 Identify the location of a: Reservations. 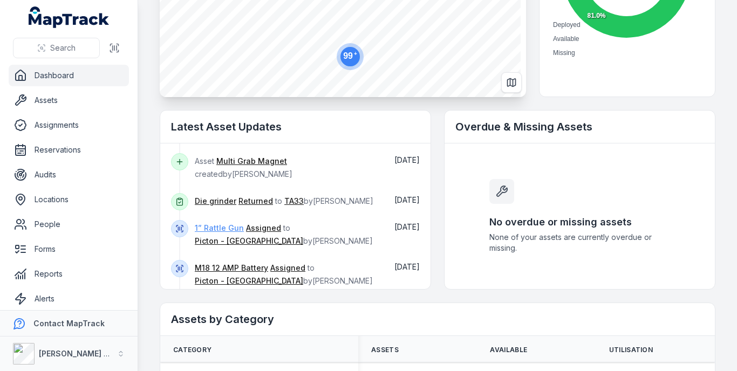
(68, 150).